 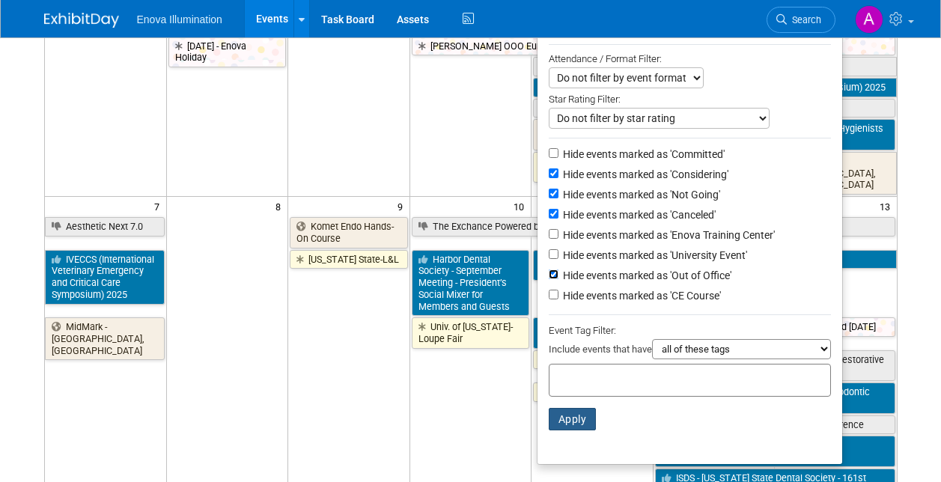 What do you see at coordinates (281, 206) in the screenshot?
I see `span: 8` at bounding box center [281, 206].